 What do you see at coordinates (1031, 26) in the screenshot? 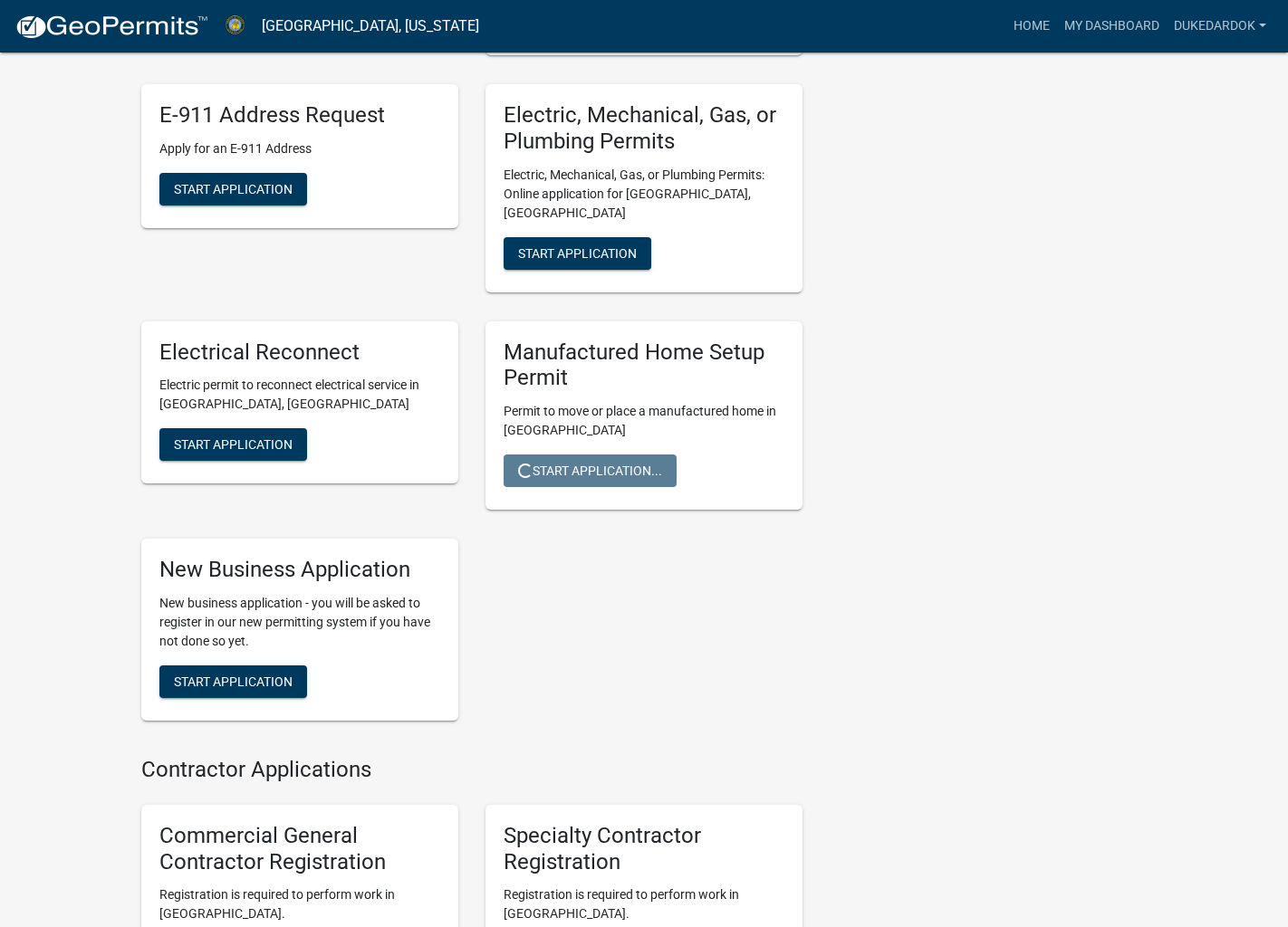
I see `a: Home` at bounding box center [1031, 26].